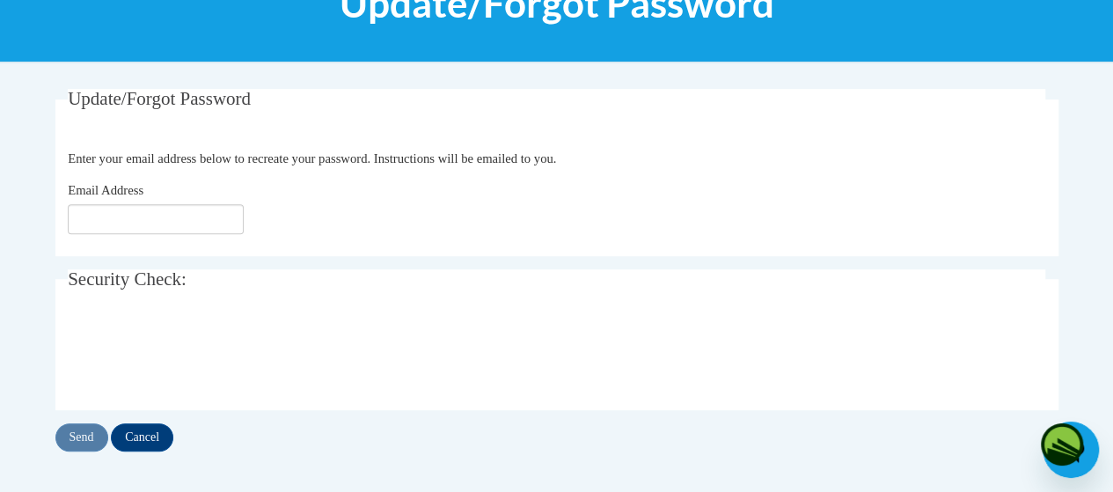 This screenshot has height=492, width=1113. What do you see at coordinates (156, 219) in the screenshot?
I see `input: Email` at bounding box center [156, 219].